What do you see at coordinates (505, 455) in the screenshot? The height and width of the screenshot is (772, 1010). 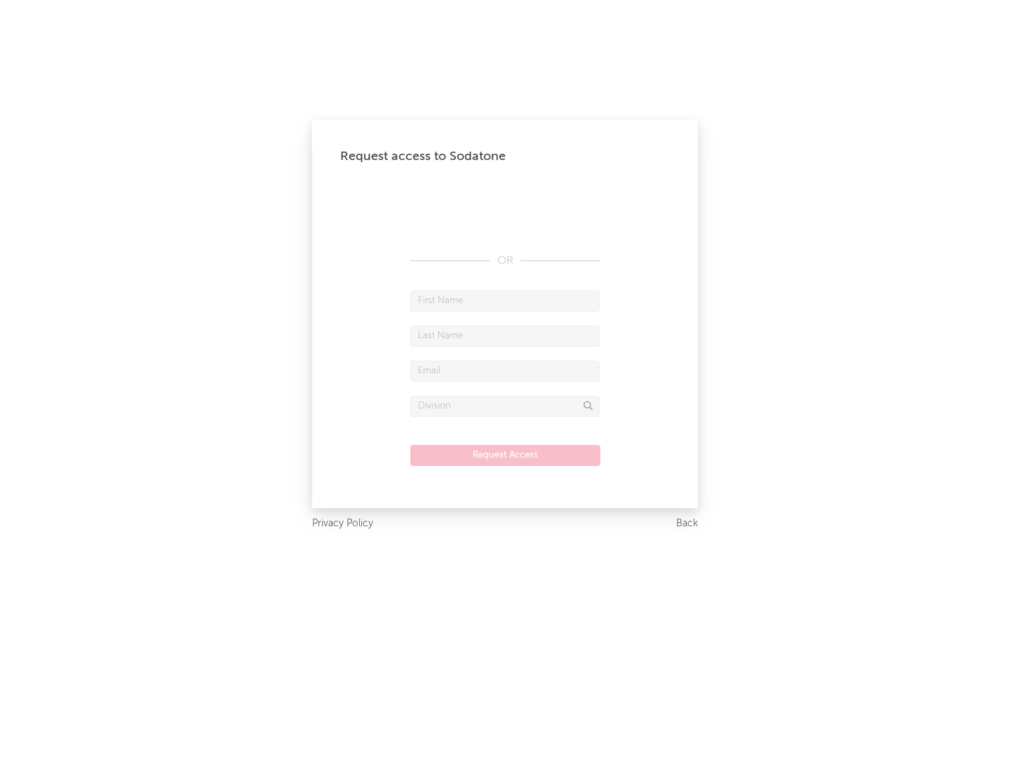 I see `button: Request Access` at bounding box center [505, 455].